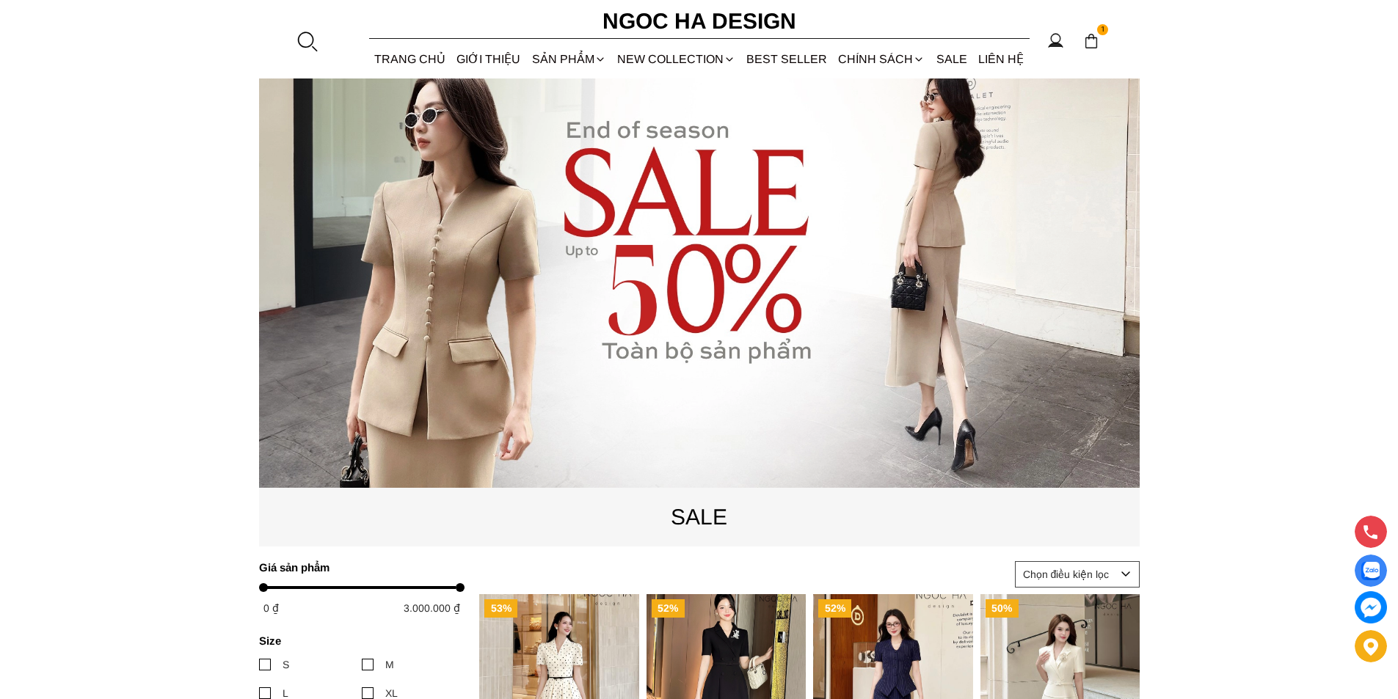 The width and height of the screenshot is (1398, 699). What do you see at coordinates (1371, 608) in the screenshot?
I see `a: messenger` at bounding box center [1371, 608].